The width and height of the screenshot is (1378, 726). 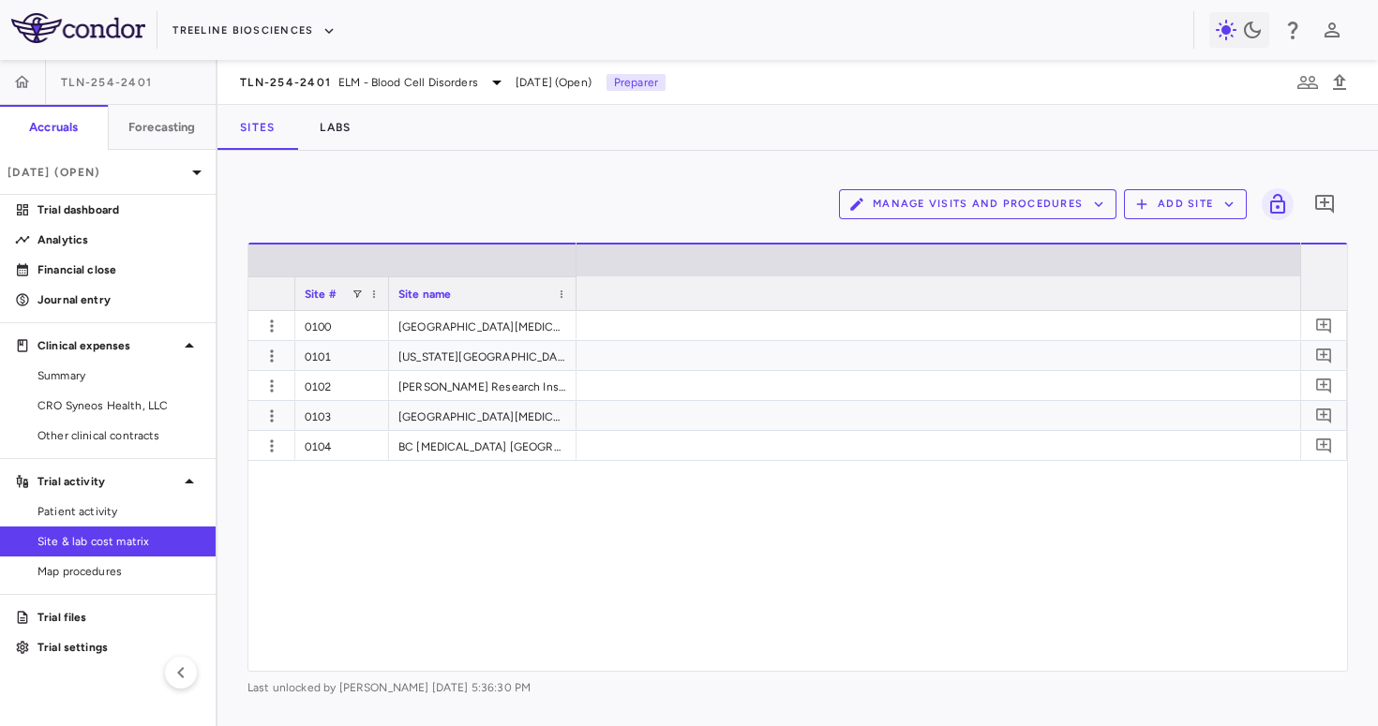 I want to click on div: 0101, so click(x=342, y=355).